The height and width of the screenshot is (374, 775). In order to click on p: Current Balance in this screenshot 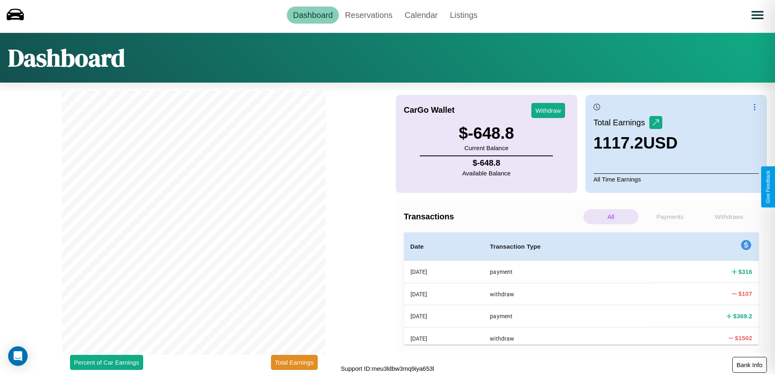, I will do `click(486, 148)`.